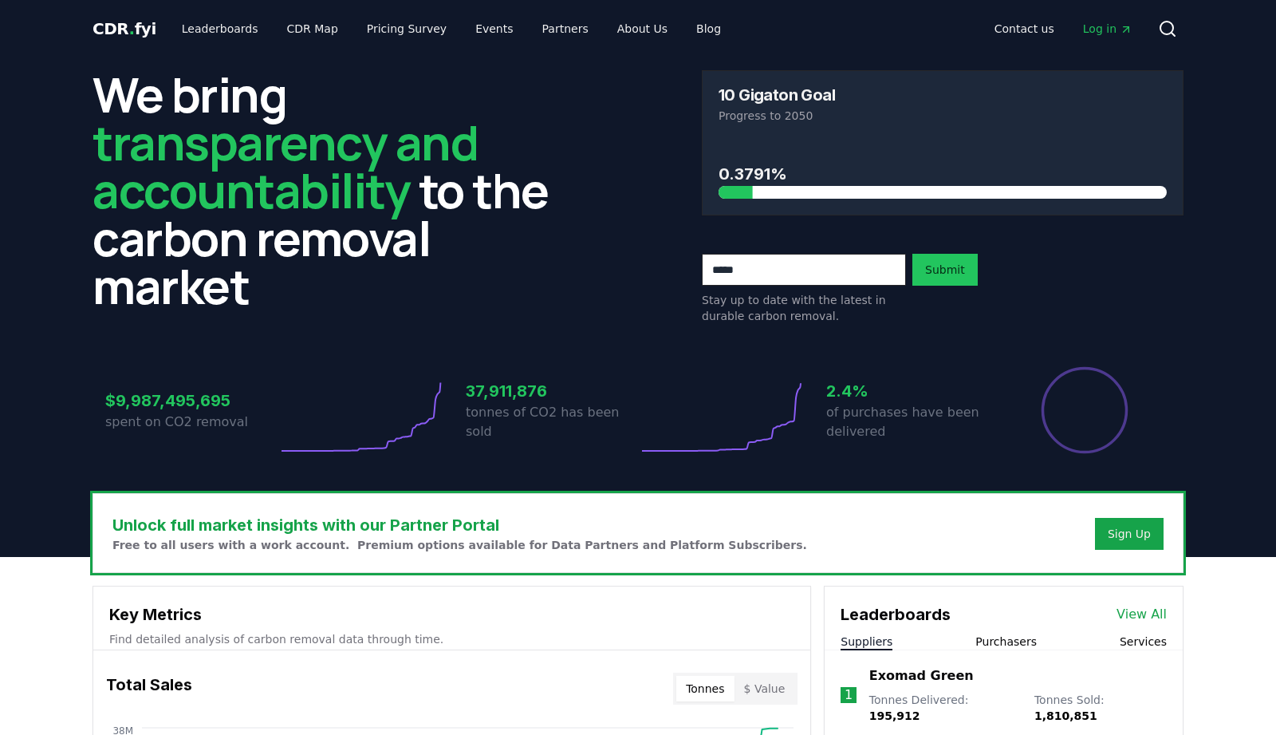 The height and width of the screenshot is (735, 1276). What do you see at coordinates (149, 688) in the screenshot?
I see `h3: Total Sales` at bounding box center [149, 688].